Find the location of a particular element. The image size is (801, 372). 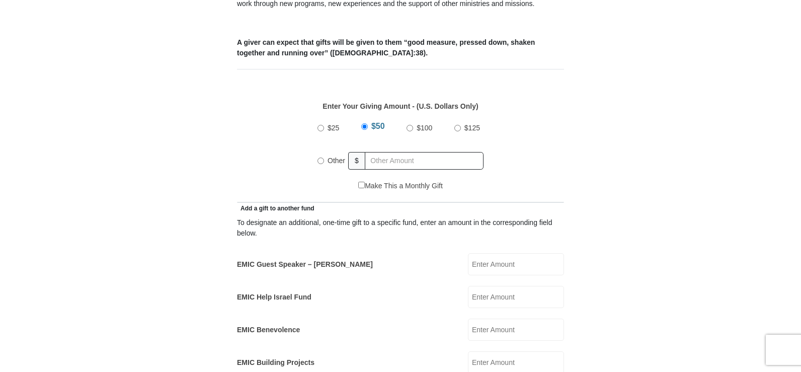

span: Other is located at coordinates (336, 160).